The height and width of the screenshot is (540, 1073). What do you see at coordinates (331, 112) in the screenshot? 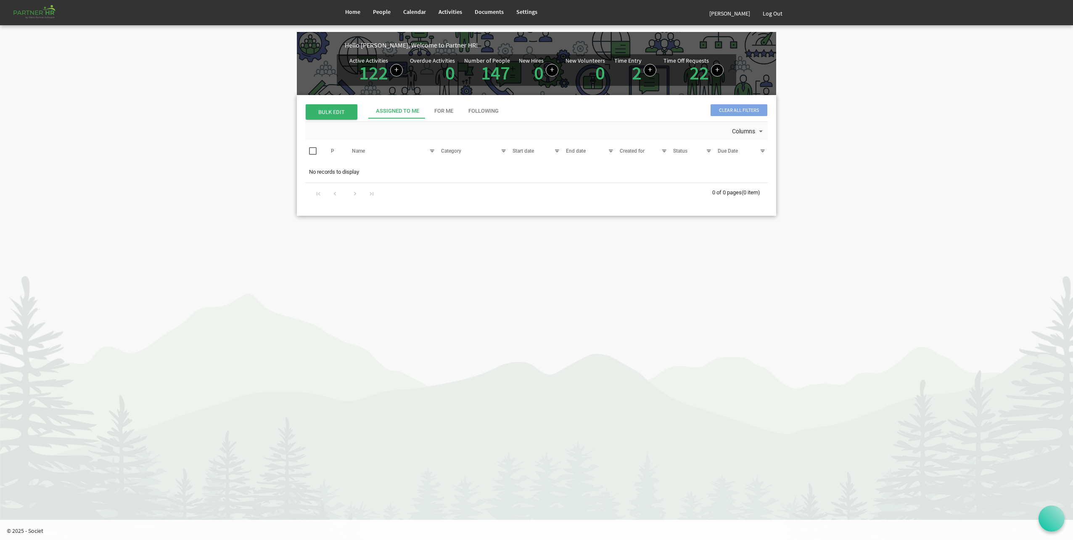
I see `span: BULK EDIT` at bounding box center [331, 112].